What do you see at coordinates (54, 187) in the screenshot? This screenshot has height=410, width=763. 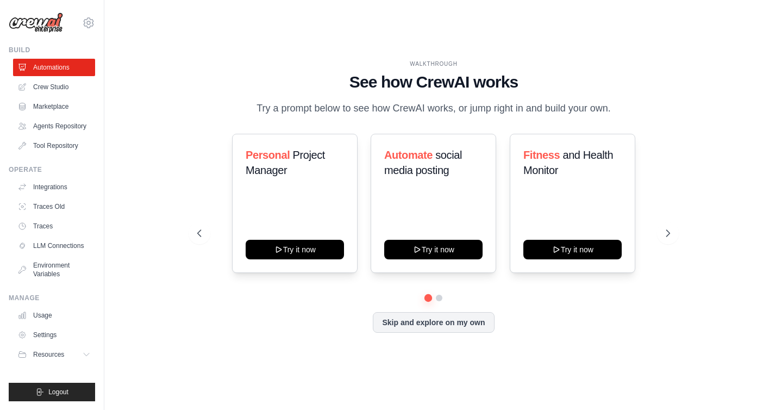 I see `a: Integrations` at bounding box center [54, 187].